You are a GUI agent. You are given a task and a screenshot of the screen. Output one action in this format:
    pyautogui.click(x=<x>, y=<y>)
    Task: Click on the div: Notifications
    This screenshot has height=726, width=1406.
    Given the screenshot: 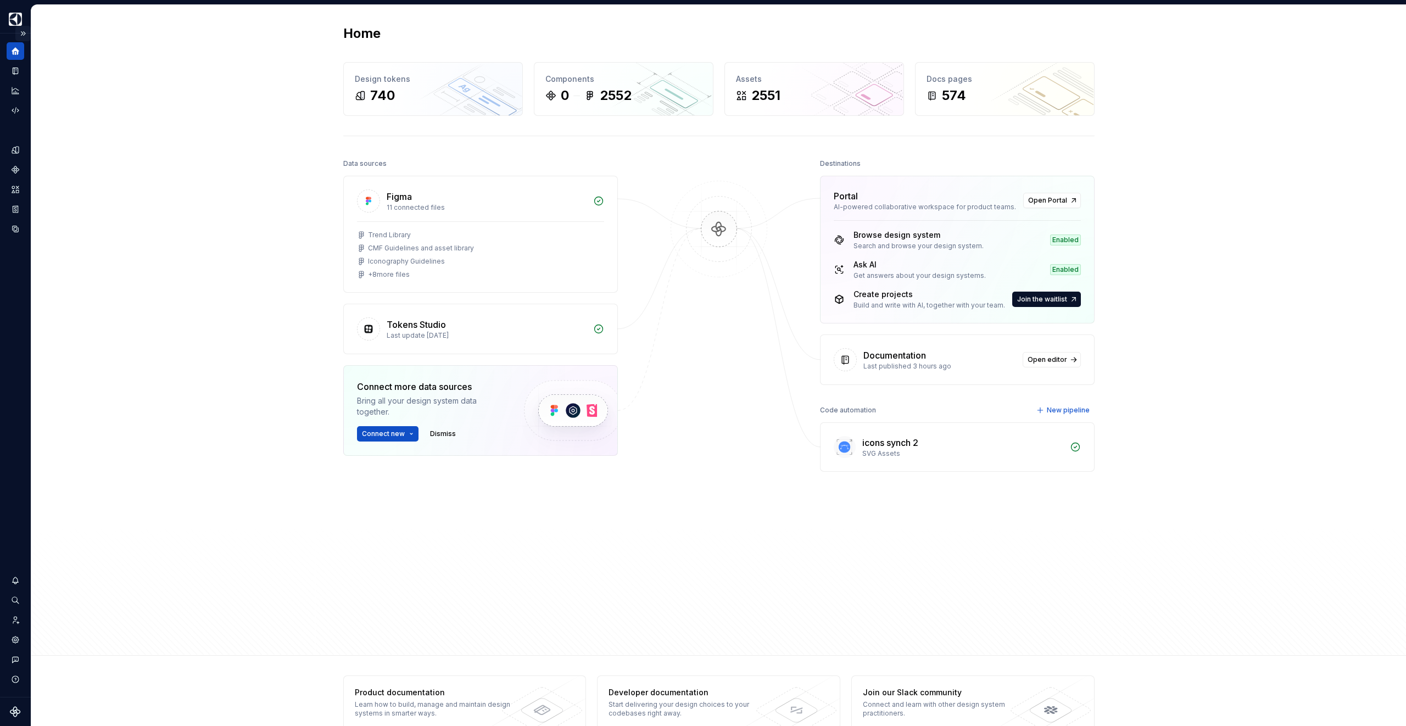 What is the action you would take?
    pyautogui.click(x=15, y=580)
    